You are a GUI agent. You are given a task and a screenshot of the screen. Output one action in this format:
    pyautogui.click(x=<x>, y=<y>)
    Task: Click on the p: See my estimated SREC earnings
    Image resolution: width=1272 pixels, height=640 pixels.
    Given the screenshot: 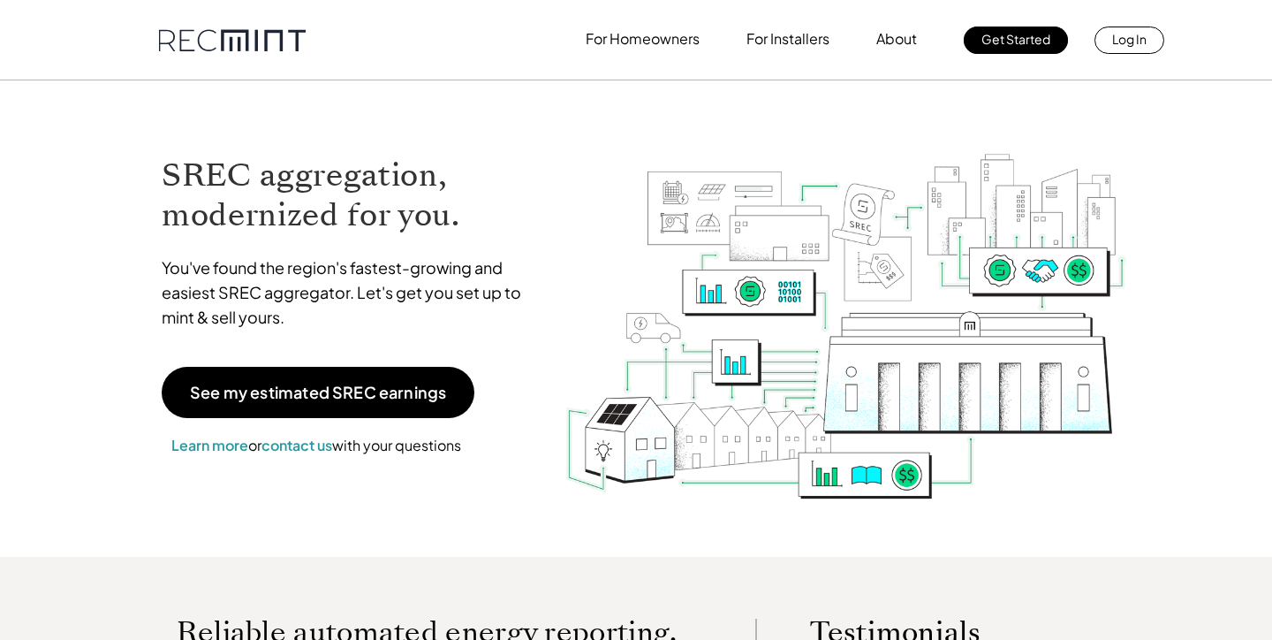 What is the action you would take?
    pyautogui.click(x=318, y=392)
    